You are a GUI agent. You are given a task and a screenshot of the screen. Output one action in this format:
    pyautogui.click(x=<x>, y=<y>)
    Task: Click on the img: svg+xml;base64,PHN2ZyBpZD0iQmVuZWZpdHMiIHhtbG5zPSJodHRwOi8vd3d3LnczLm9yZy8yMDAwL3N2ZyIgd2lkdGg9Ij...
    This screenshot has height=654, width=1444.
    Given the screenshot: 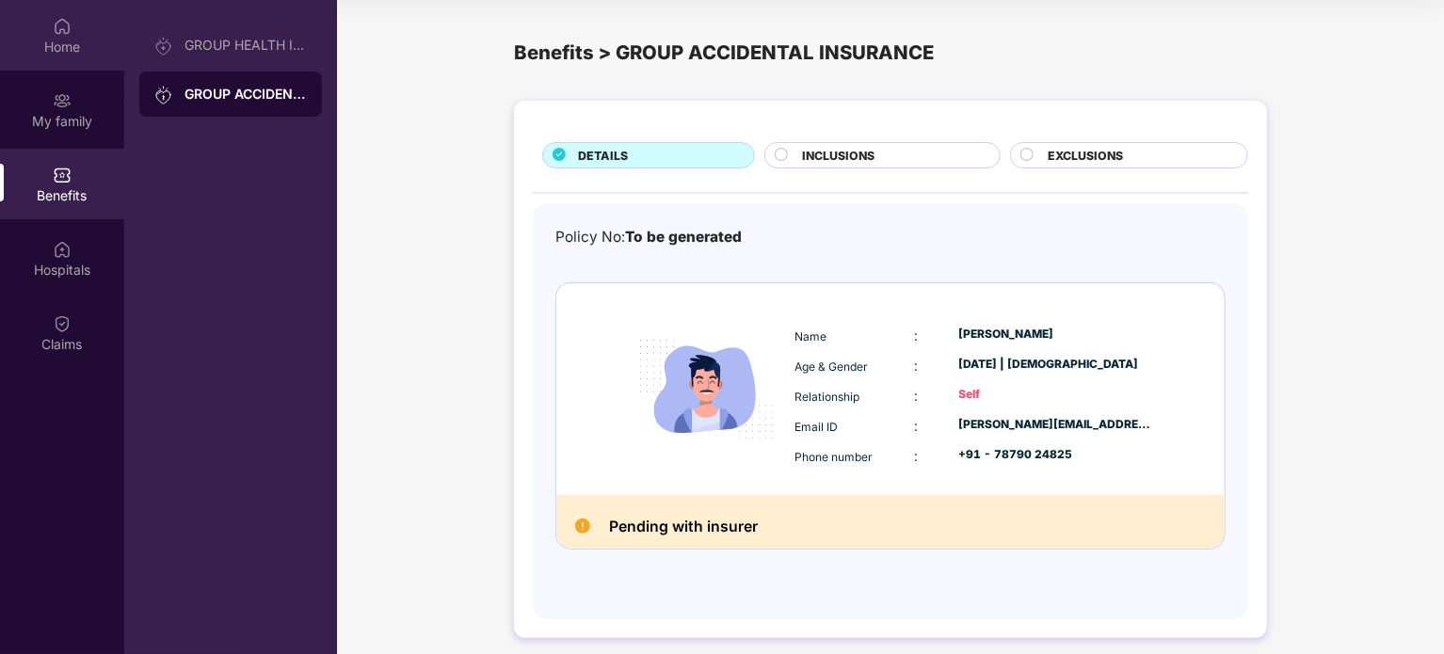 What is the action you would take?
    pyautogui.click(x=62, y=175)
    